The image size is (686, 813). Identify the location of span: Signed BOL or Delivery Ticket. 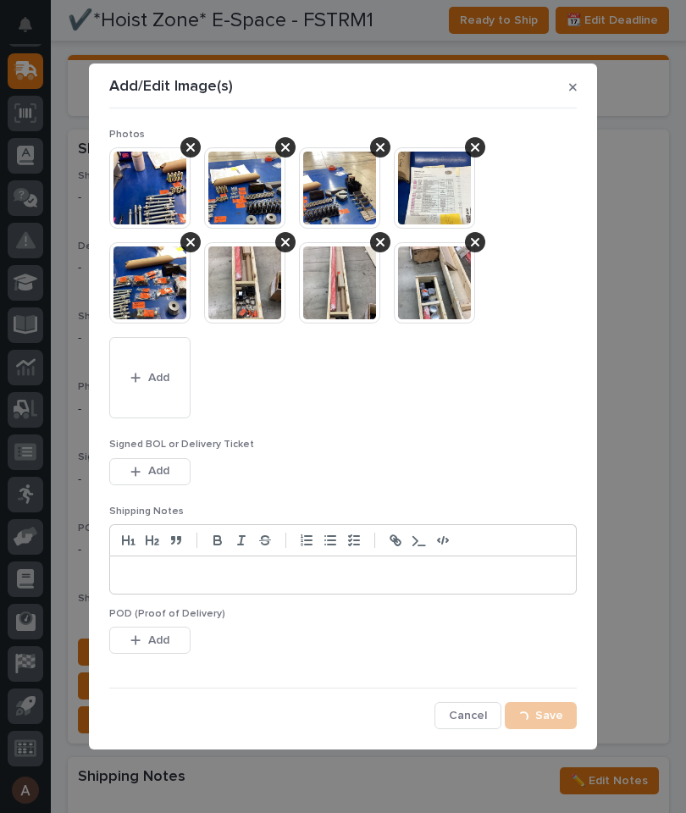
(181, 444).